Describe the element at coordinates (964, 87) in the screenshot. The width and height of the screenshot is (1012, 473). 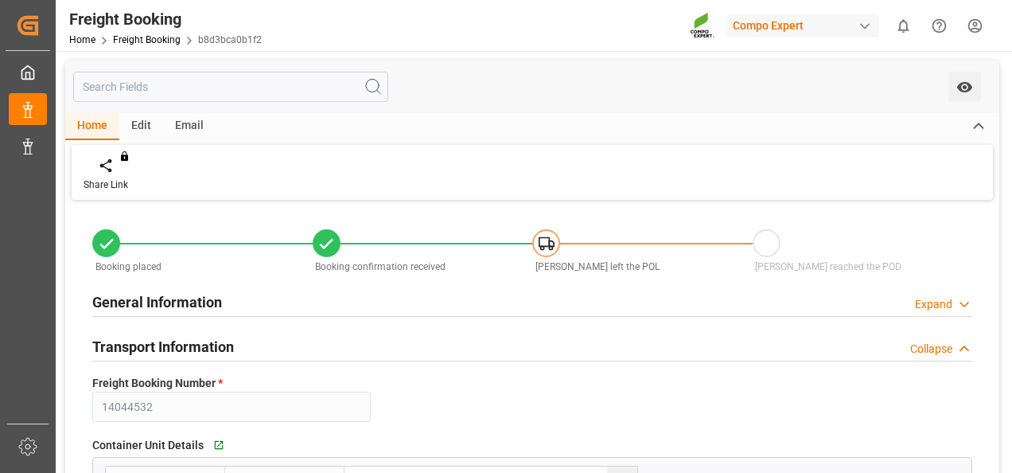
I see `button: open menu` at that location.